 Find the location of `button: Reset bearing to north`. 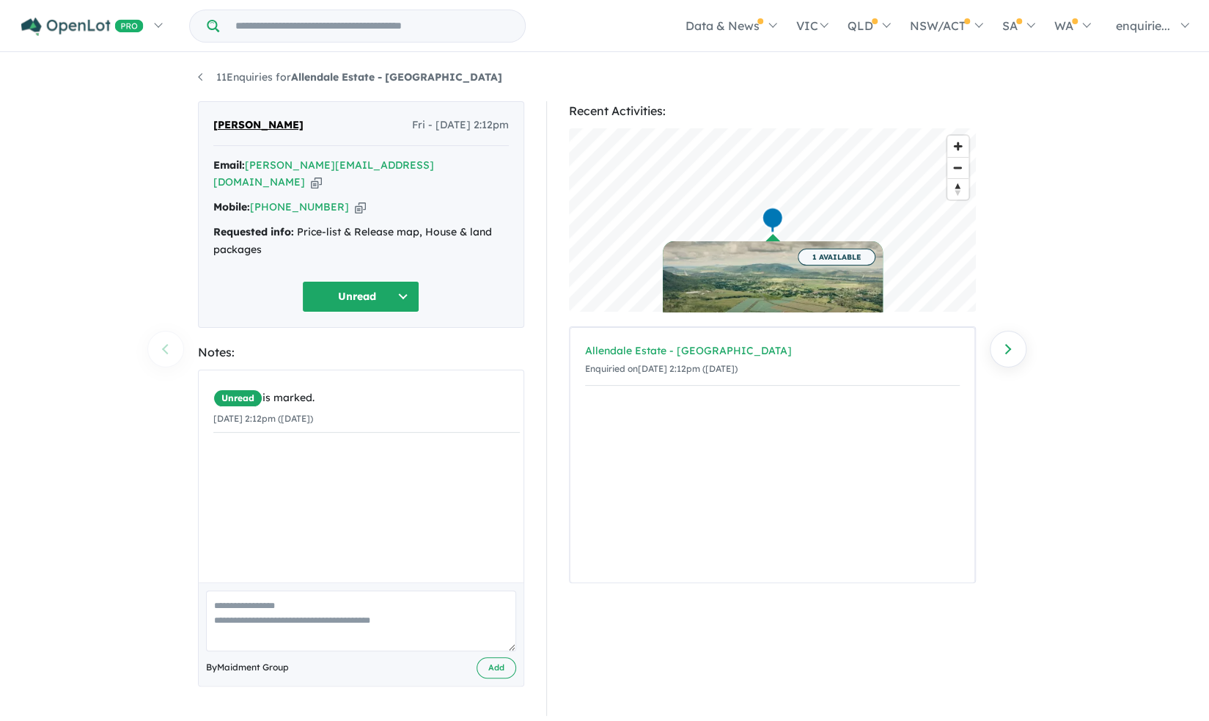

button: Reset bearing to north is located at coordinates (958, 188).